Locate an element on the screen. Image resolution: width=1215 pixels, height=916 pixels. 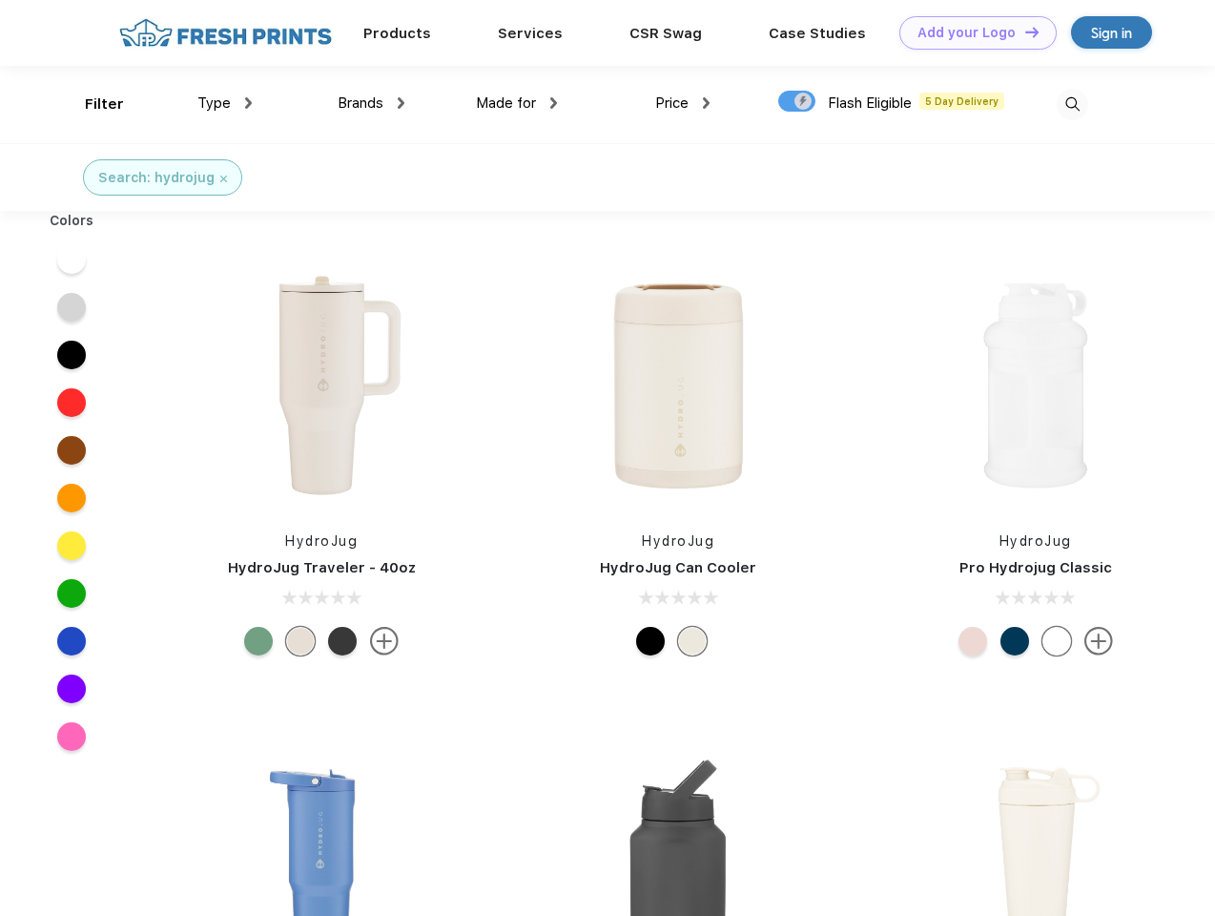
div: Filter is located at coordinates (104, 104).